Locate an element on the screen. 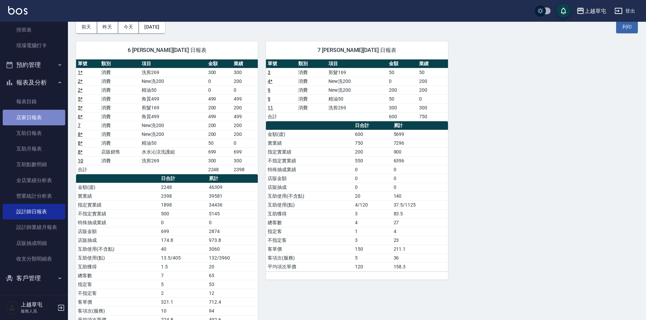  td: 指定實業績 is located at coordinates (117, 205).